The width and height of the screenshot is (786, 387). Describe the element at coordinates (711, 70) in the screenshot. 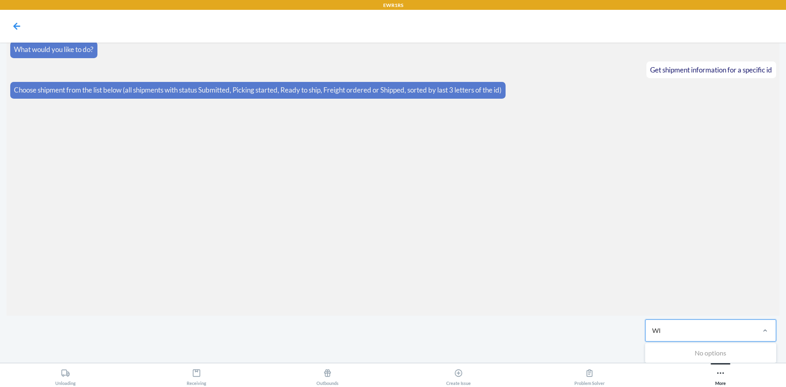

I see `span: Get shipment information for a specific id` at that location.